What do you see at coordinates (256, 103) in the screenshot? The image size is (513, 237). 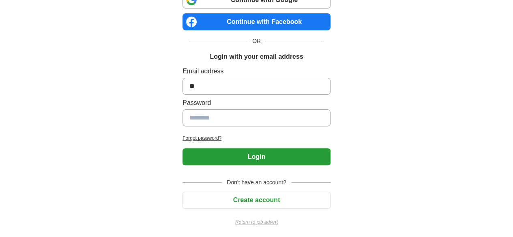 I see `label: Password` at bounding box center [256, 103].